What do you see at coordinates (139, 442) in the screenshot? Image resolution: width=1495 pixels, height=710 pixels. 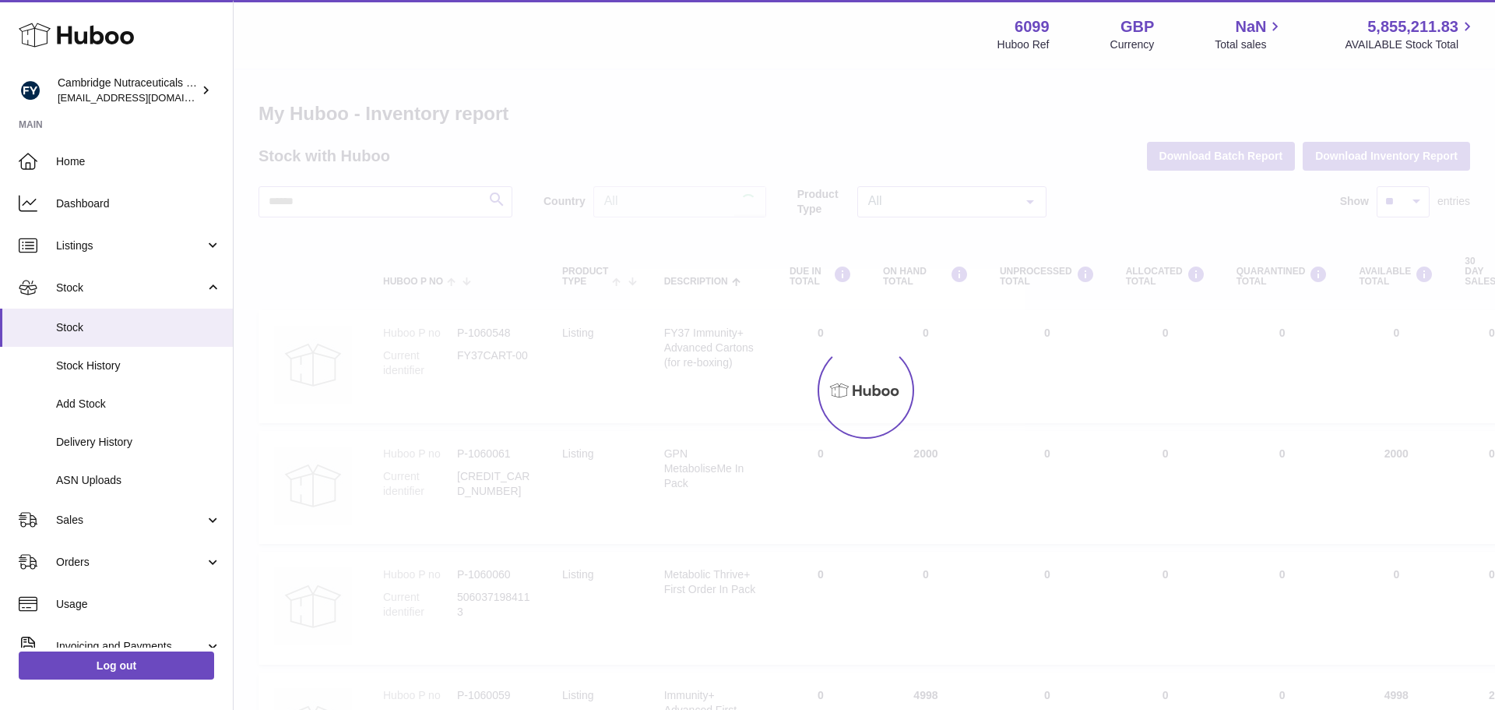 I see `span: Delivery History` at bounding box center [139, 442].